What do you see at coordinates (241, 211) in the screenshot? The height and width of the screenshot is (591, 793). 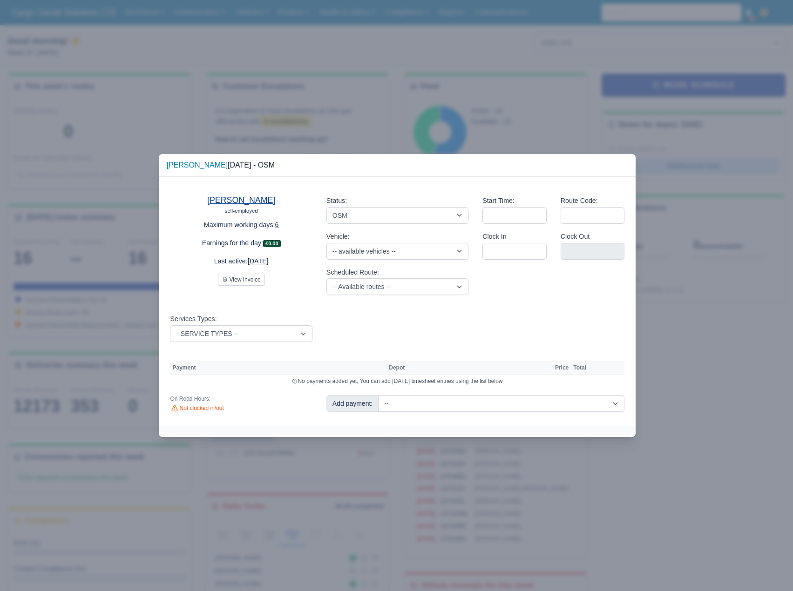 I see `small: self-employed` at bounding box center [241, 211].